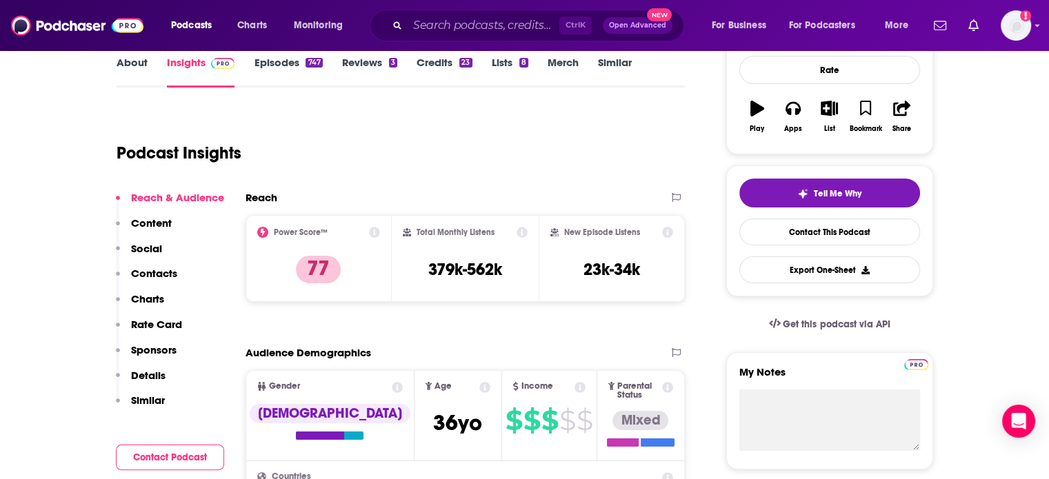 The width and height of the screenshot is (1049, 479). What do you see at coordinates (140, 406) in the screenshot?
I see `button: Similar` at bounding box center [140, 406].